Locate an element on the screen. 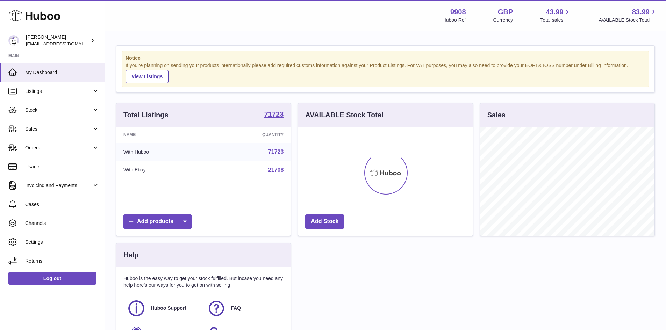 The width and height of the screenshot is (666, 330). span: Orders is located at coordinates (58, 148).